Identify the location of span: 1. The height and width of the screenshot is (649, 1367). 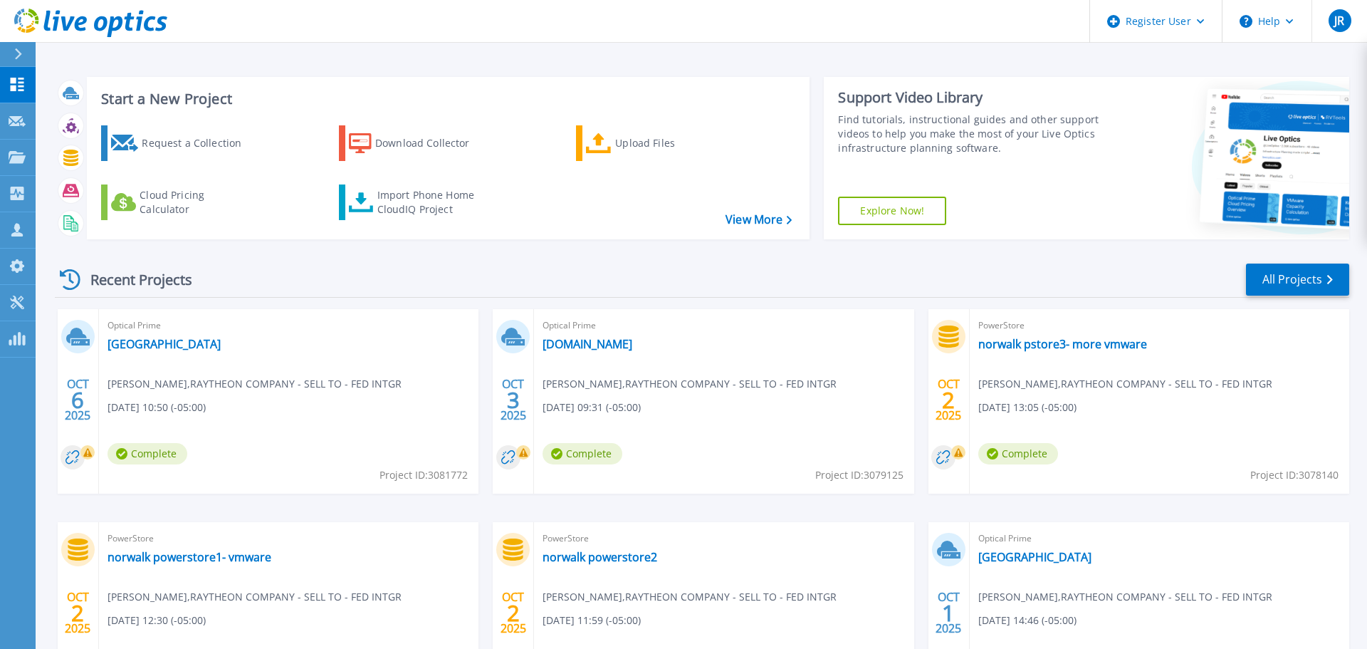
(949, 612).